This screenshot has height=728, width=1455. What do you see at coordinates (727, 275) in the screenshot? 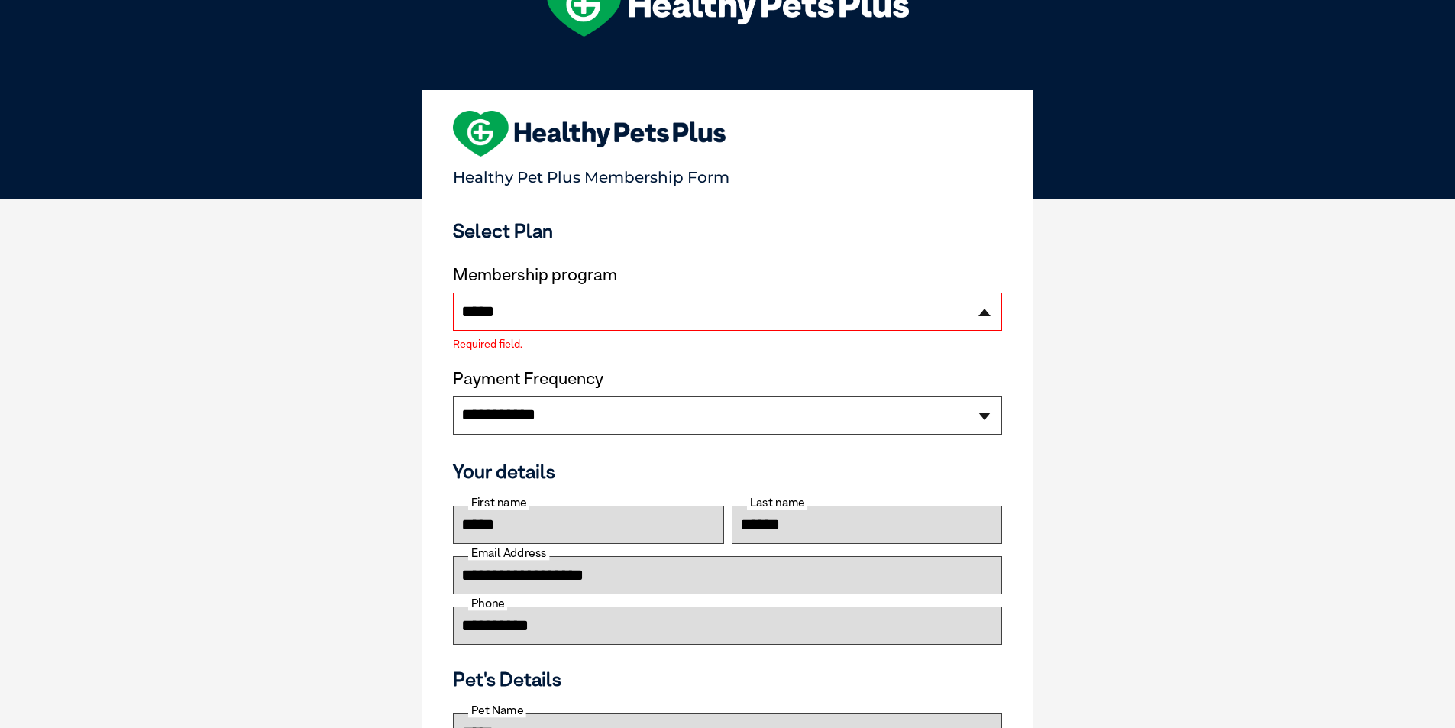
I see `label: Membership program` at bounding box center [727, 275].